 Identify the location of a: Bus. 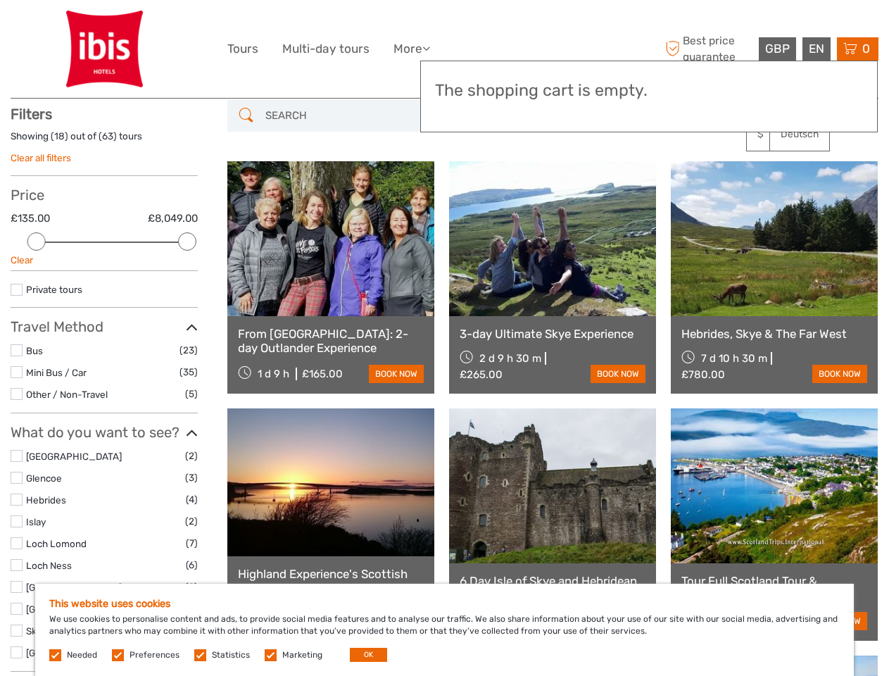
(35, 351).